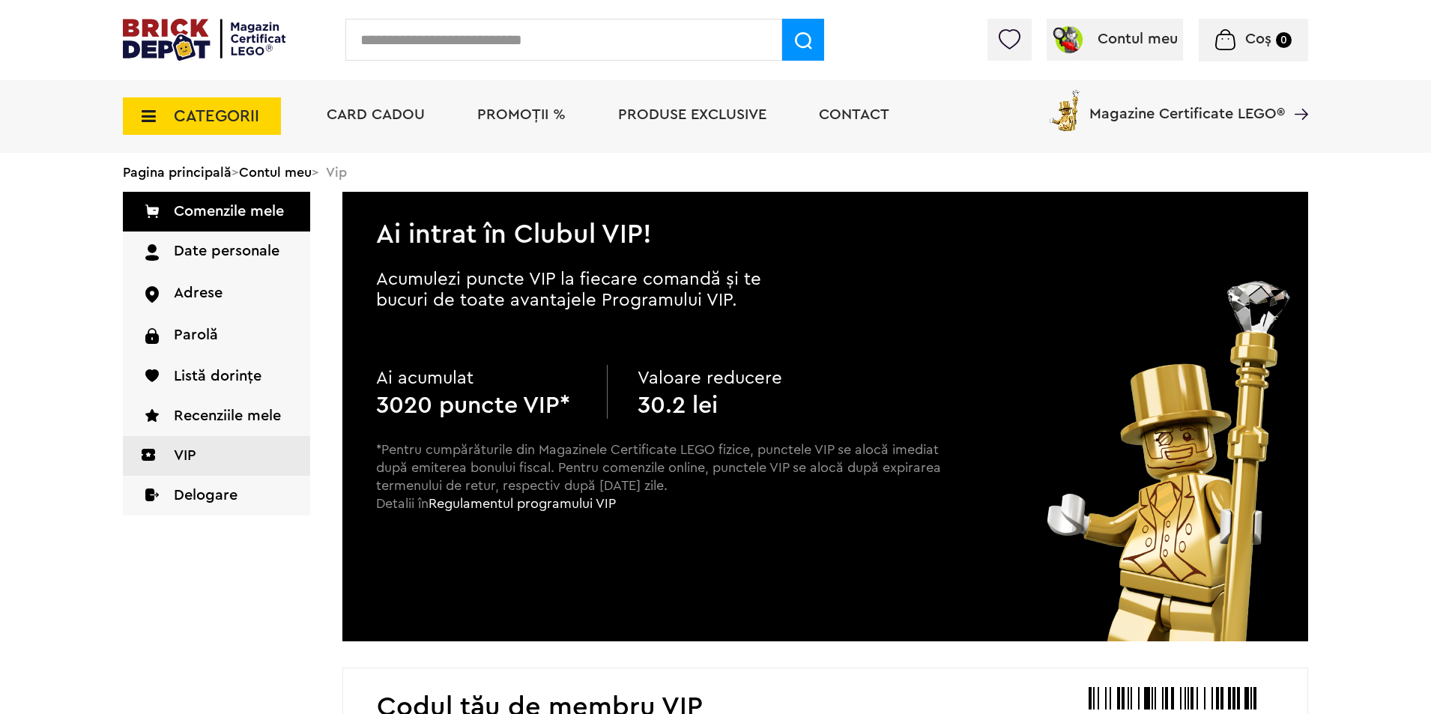  I want to click on a: VIP, so click(217, 455).